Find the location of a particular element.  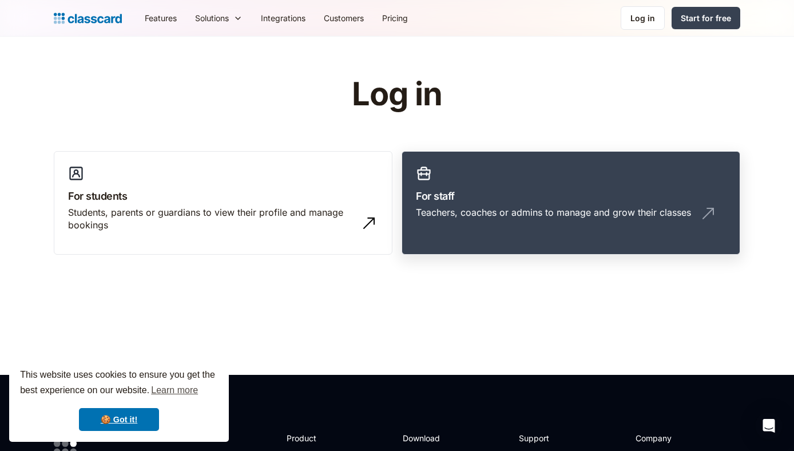

a: dismiss cookie message is located at coordinates (119, 419).